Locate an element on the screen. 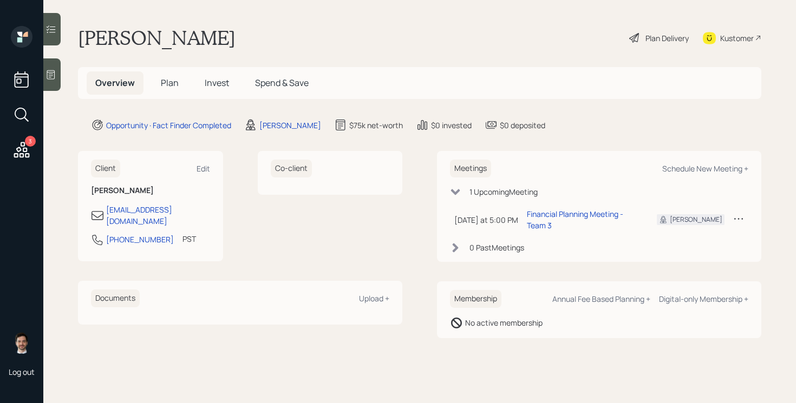 This screenshot has height=403, width=796. div: Log out is located at coordinates (22, 372).